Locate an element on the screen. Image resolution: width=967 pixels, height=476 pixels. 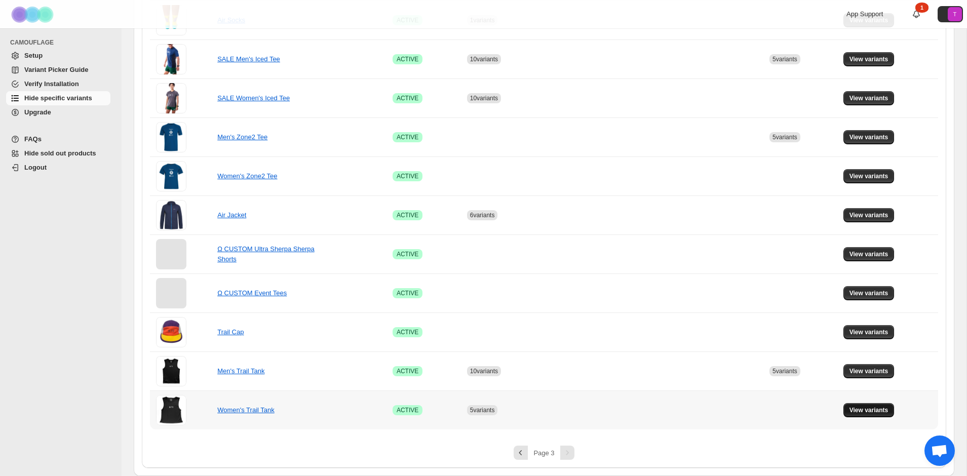
img: Women's Zone2 Tee is located at coordinates (171, 176).